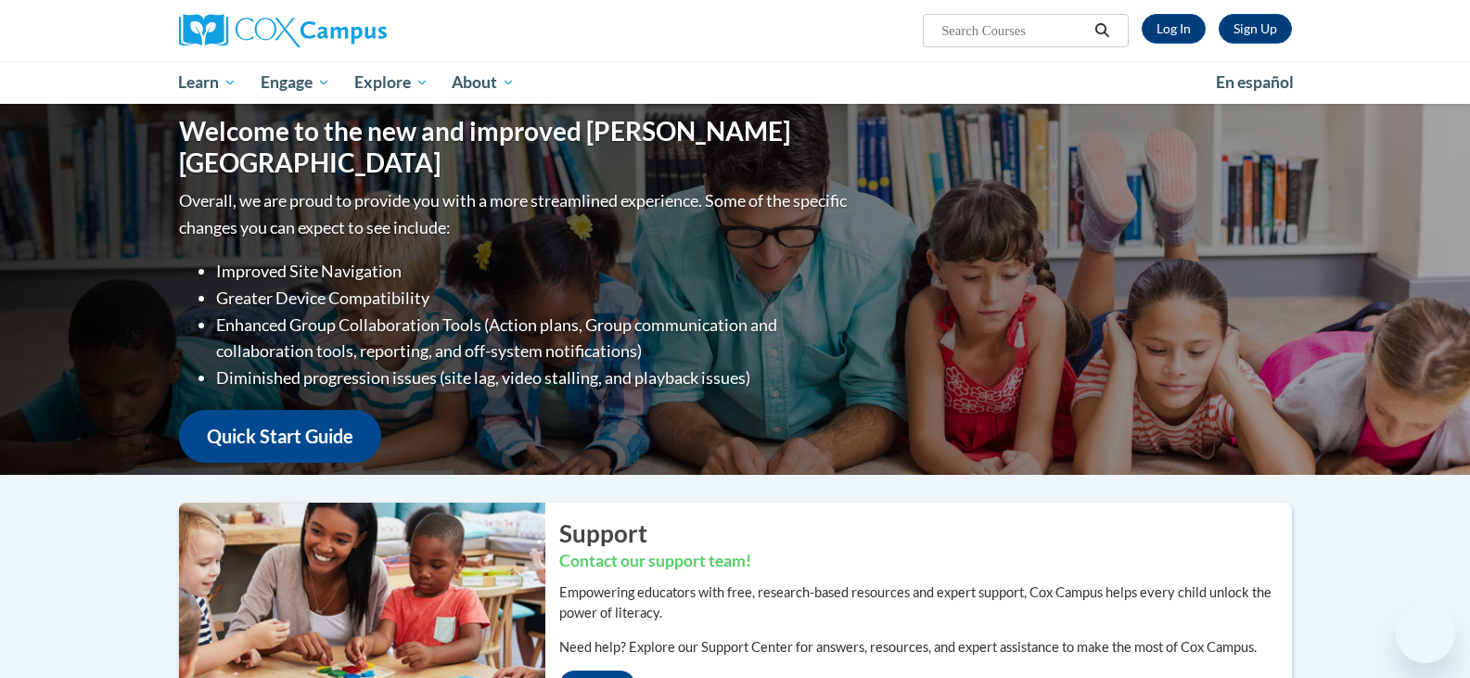  I want to click on div: Main menu, so click(736, 83).